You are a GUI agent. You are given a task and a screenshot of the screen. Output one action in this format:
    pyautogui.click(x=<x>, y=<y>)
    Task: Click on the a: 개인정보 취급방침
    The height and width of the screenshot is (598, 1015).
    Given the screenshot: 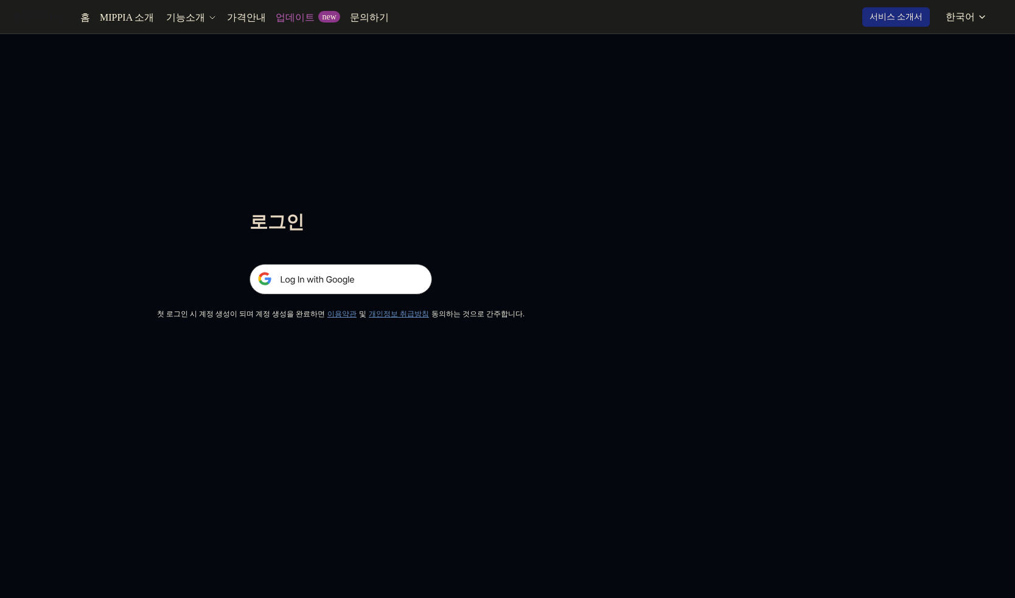 What is the action you would take?
    pyautogui.click(x=390, y=314)
    